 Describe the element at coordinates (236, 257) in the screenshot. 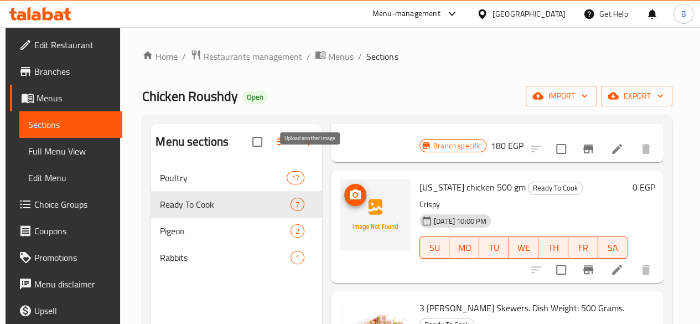

I see `div: Rabbits1` at that location.